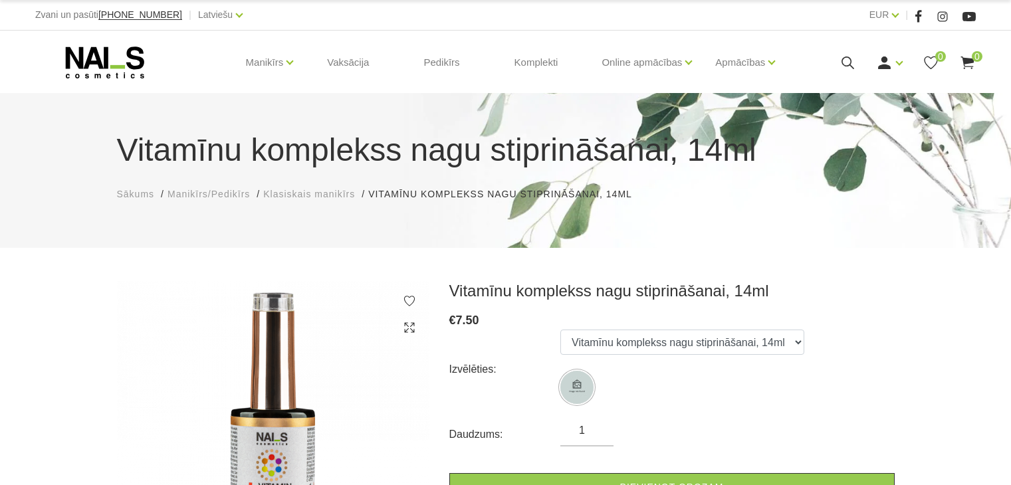 The image size is (1011, 485). I want to click on a: Latviešu, so click(215, 15).